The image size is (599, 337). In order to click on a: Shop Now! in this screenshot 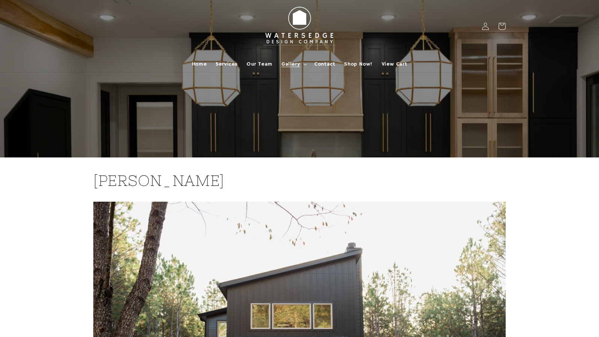, I will do `click(358, 64)`.